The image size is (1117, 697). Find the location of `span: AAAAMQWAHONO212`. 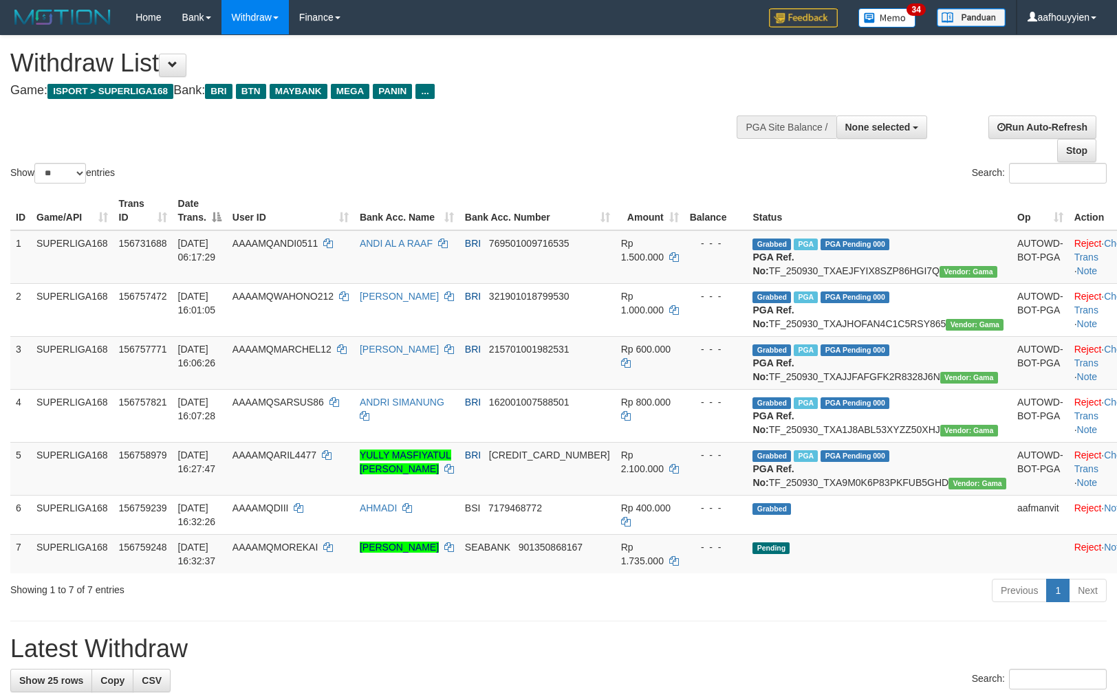

span: AAAAMQWAHONO212 is located at coordinates (283, 296).